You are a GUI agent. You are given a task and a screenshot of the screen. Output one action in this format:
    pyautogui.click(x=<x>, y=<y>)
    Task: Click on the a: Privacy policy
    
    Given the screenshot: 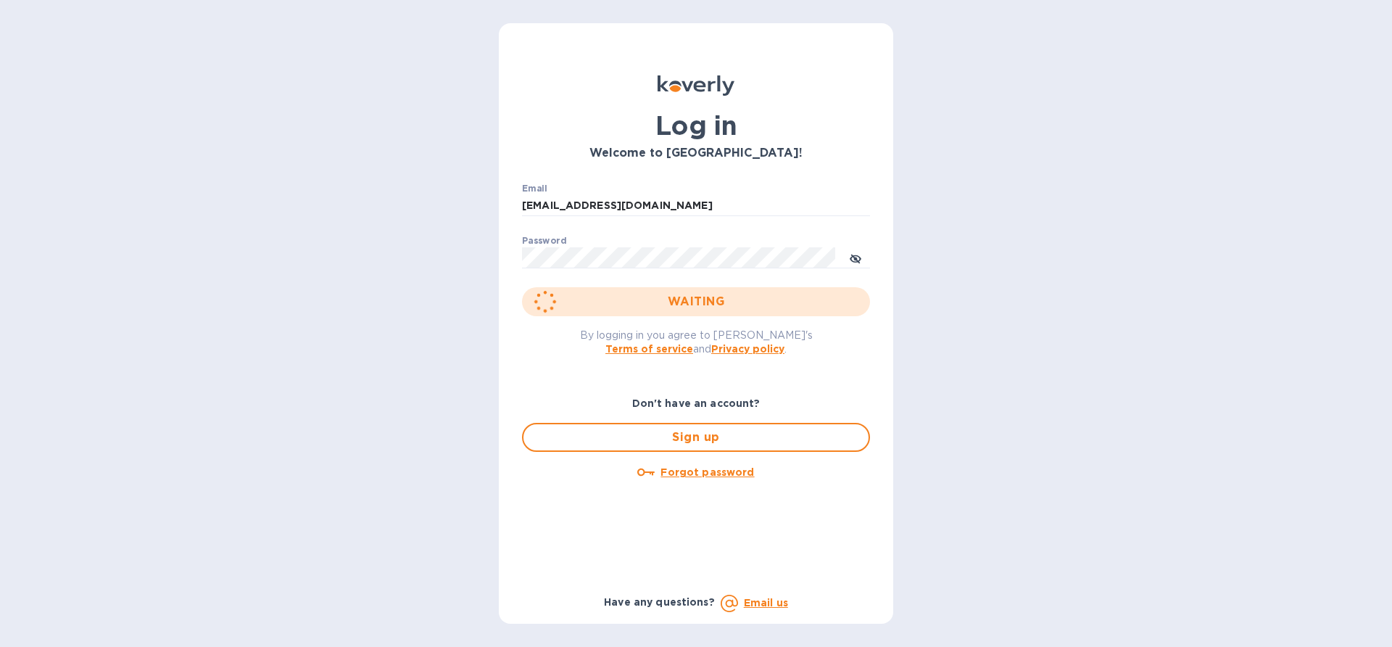 What is the action you would take?
    pyautogui.click(x=748, y=349)
    